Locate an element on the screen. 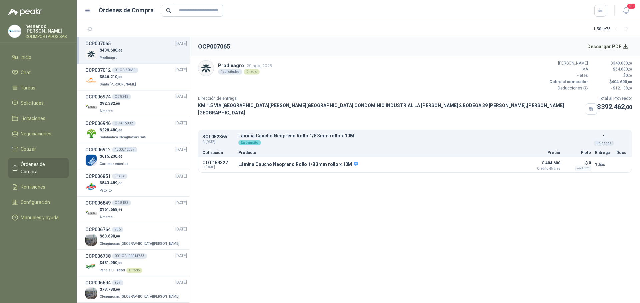 Image resolution: width=640 pixels, height=303 pixels. span: 228.480 is located at coordinates (112, 130).